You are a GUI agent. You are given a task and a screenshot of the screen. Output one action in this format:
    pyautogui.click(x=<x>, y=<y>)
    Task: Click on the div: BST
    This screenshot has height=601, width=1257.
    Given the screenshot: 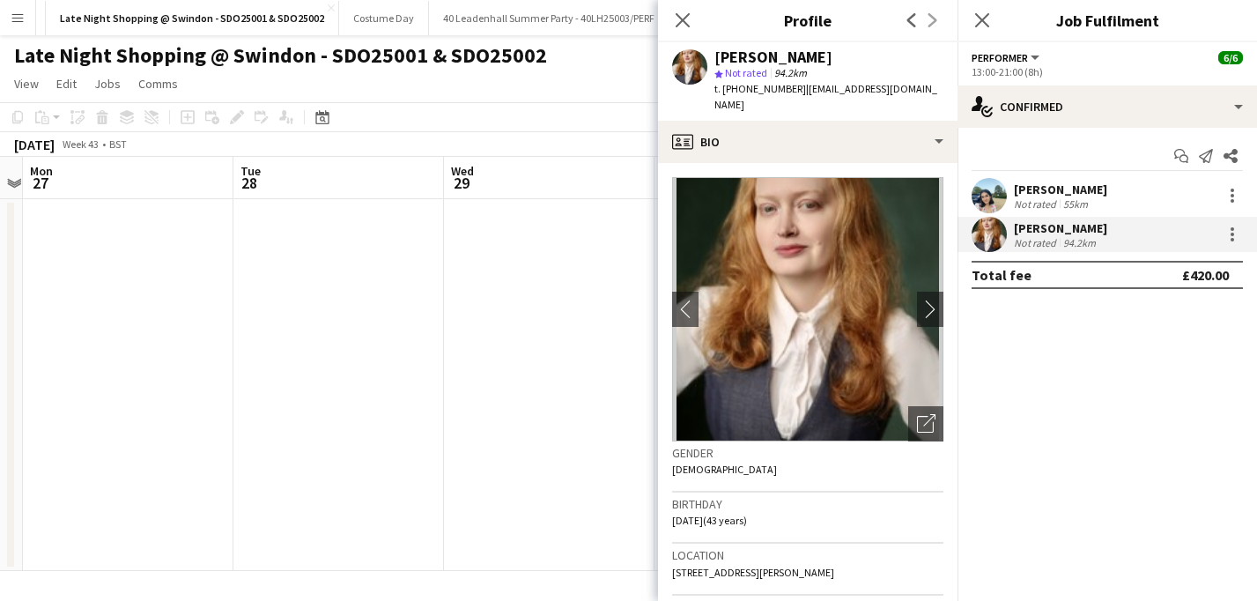 What is the action you would take?
    pyautogui.click(x=118, y=144)
    